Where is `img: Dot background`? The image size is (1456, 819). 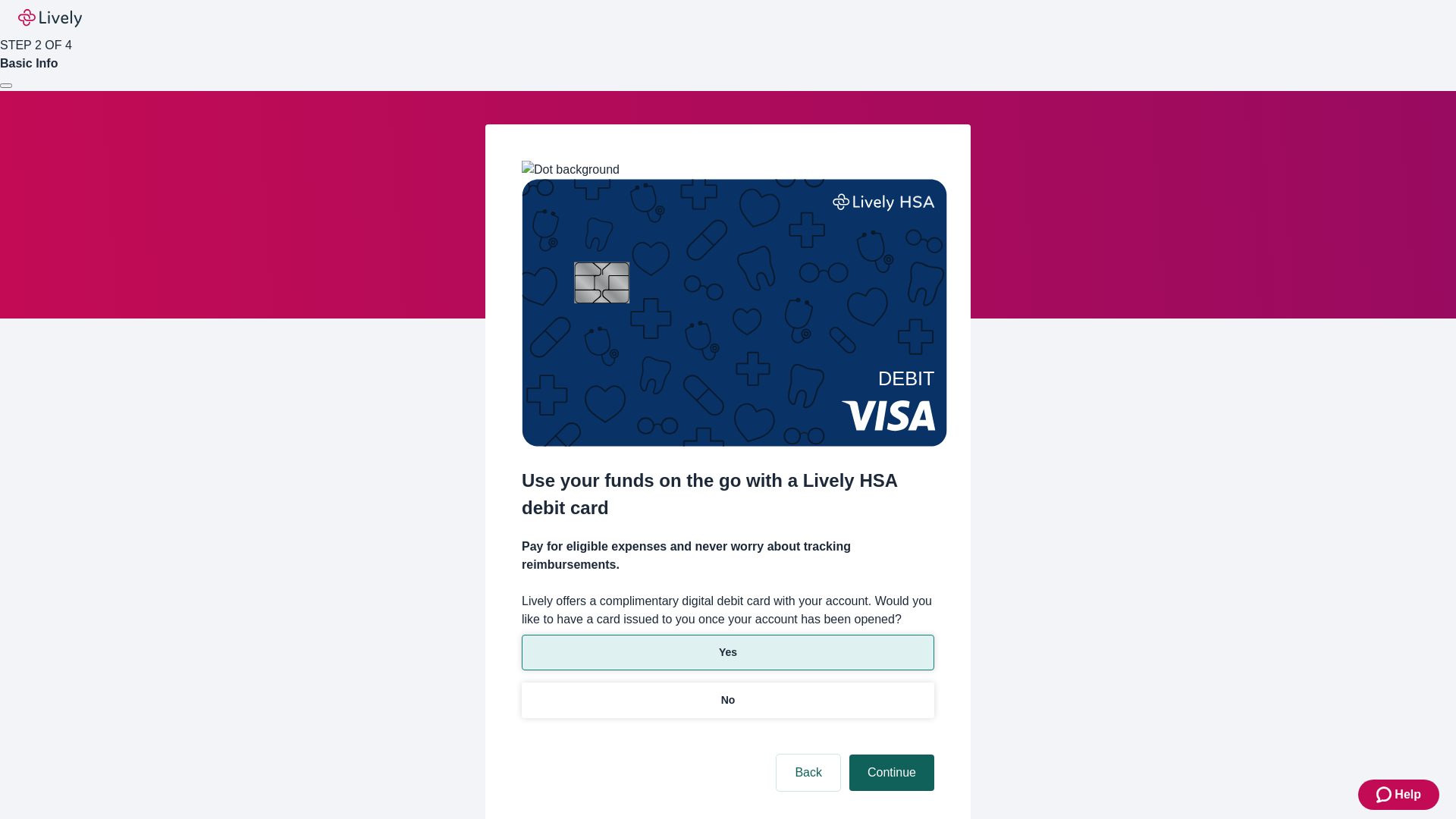 img: Dot background is located at coordinates (570, 169).